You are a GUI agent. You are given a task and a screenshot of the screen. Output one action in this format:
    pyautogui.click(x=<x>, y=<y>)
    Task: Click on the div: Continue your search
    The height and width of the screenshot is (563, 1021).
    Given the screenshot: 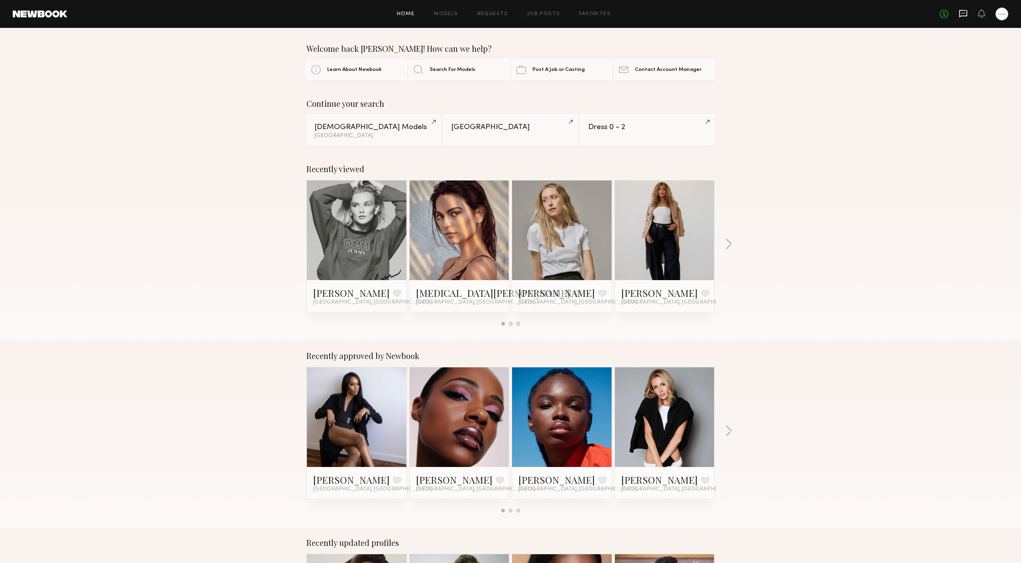 What is the action you would take?
    pyautogui.click(x=510, y=104)
    